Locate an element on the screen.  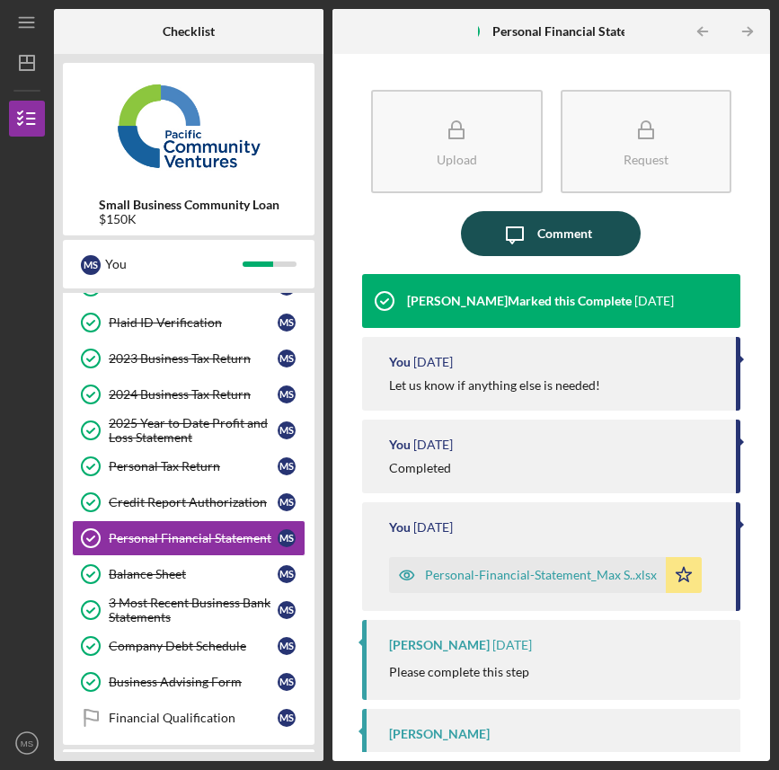
img: Product logo is located at coordinates (189, 126).